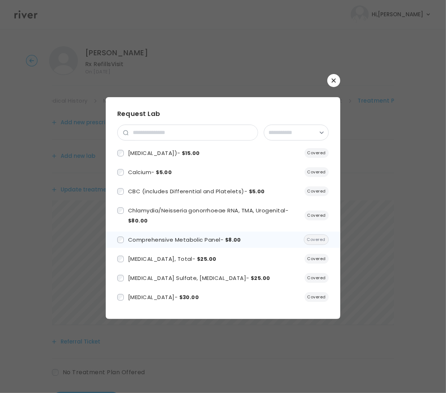 The width and height of the screenshot is (446, 393). I want to click on span: $80.00, so click(138, 220).